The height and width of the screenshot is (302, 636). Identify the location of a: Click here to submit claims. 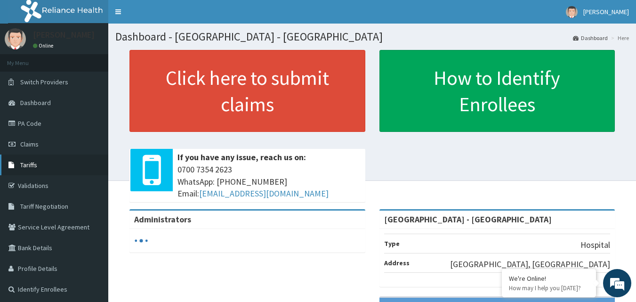
(247, 91).